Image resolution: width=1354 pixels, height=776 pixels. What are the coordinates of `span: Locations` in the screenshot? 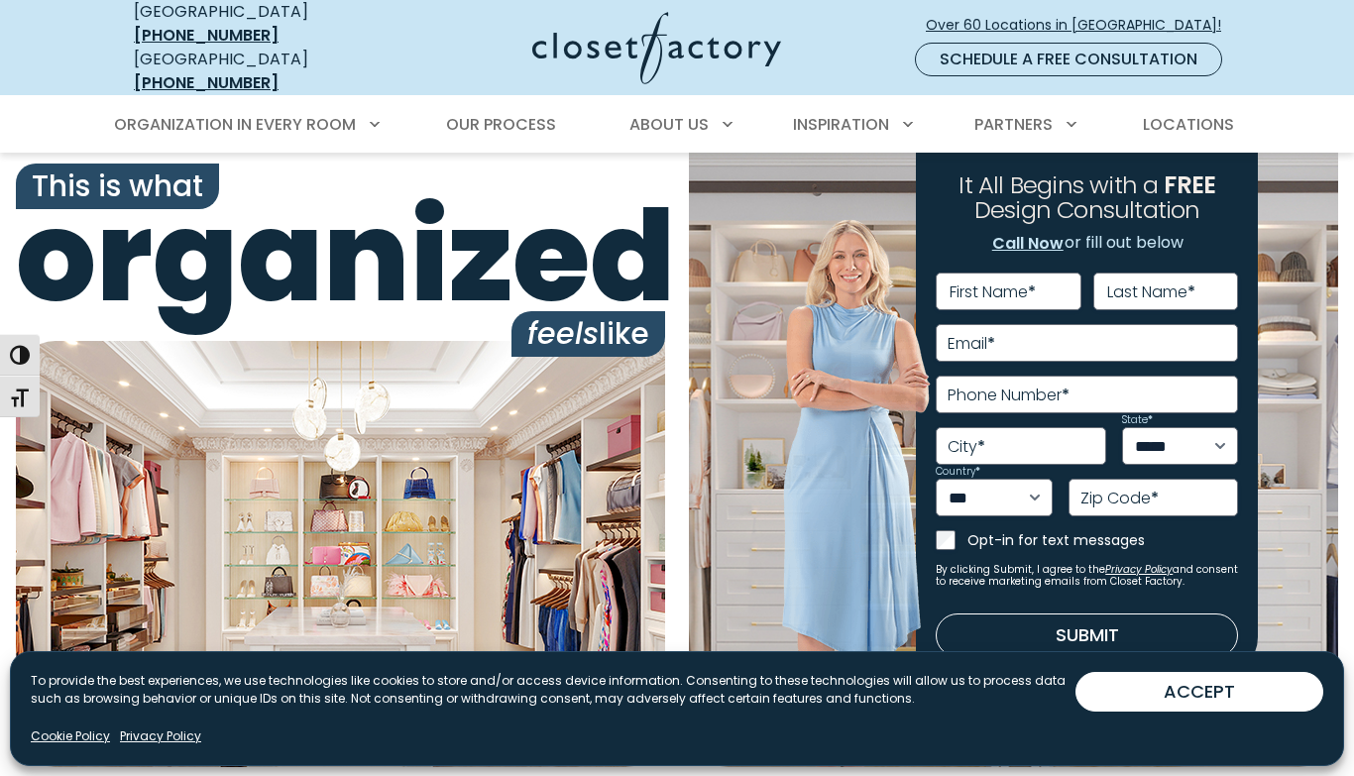 It's located at (1189, 124).